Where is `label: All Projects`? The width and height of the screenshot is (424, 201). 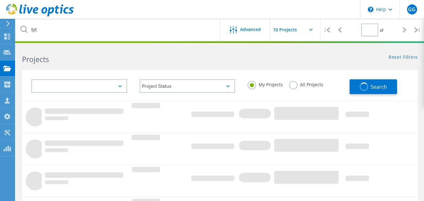
label: All Projects is located at coordinates (306, 84).